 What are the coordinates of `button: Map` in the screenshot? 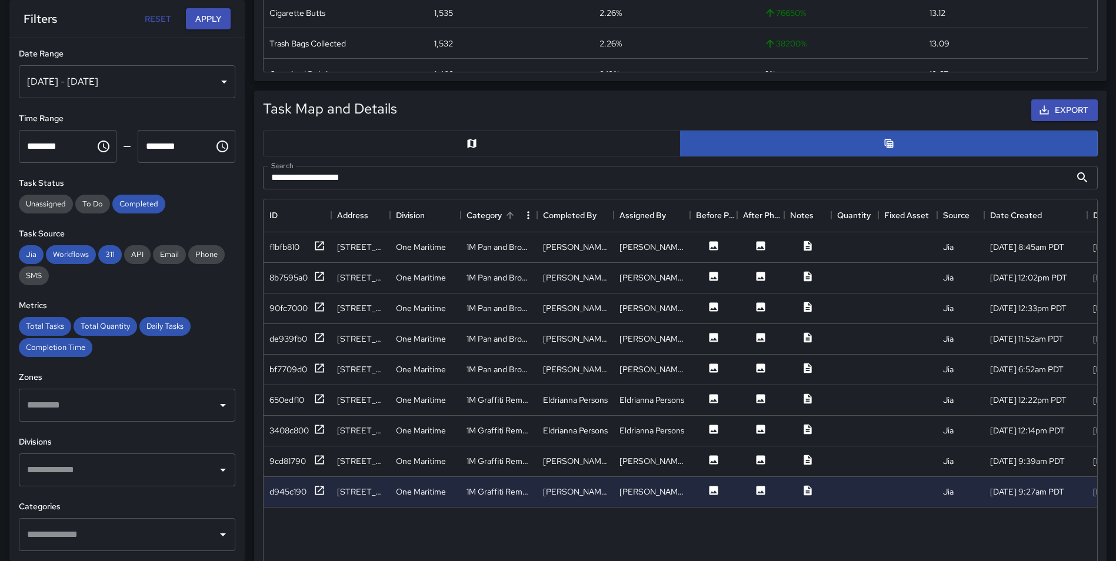 It's located at (472, 144).